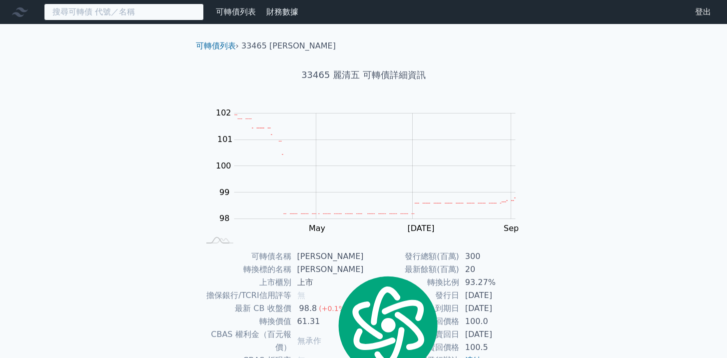  What do you see at coordinates (245, 321) in the screenshot?
I see `td: 轉換價值` at bounding box center [245, 321].